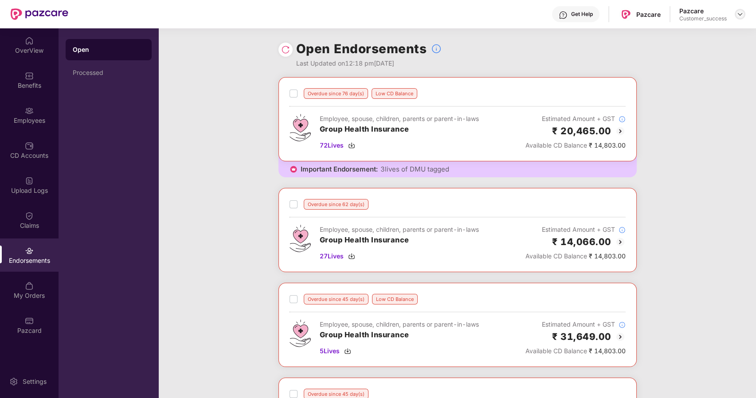  Describe the element at coordinates (703, 19) in the screenshot. I see `div: Customer_success` at that location.